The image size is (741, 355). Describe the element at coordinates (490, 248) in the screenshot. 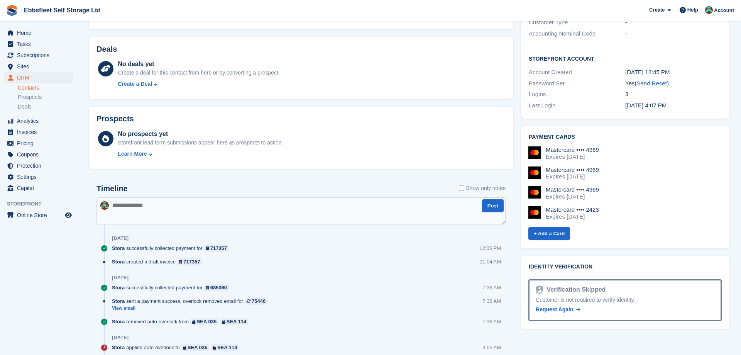

I see `div: 12:05 PM` at that location.